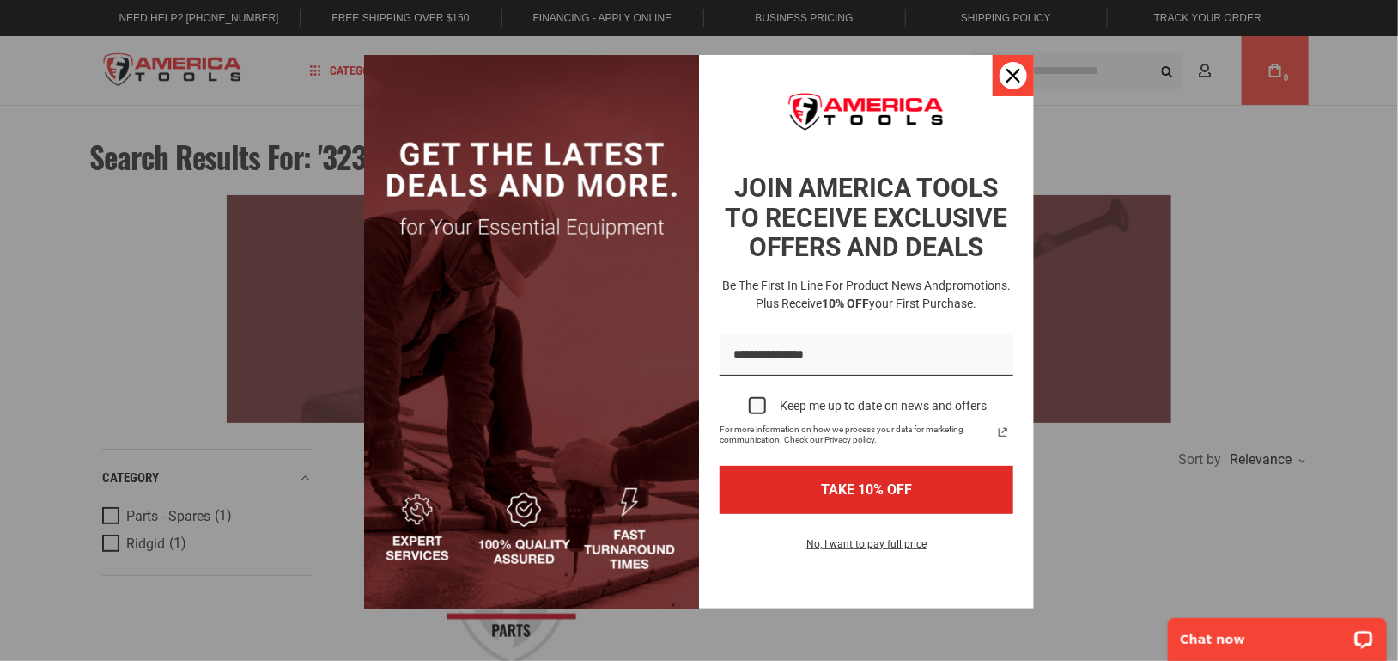  What do you see at coordinates (1014, 76) in the screenshot?
I see `svg: close icon` at bounding box center [1014, 76].